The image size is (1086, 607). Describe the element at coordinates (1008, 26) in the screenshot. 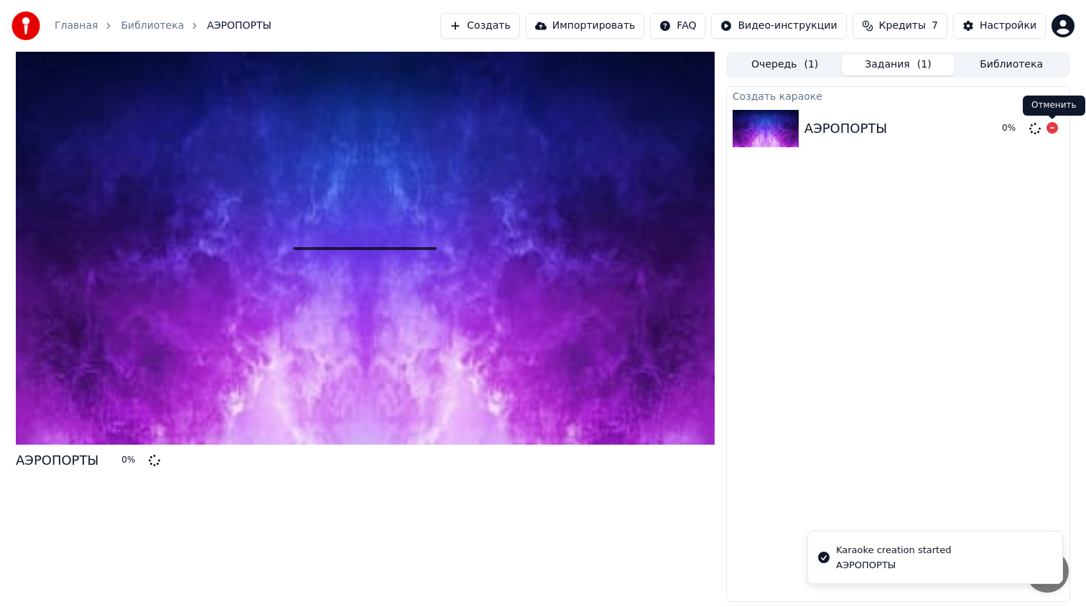

I see `div: Настройки` at that location.